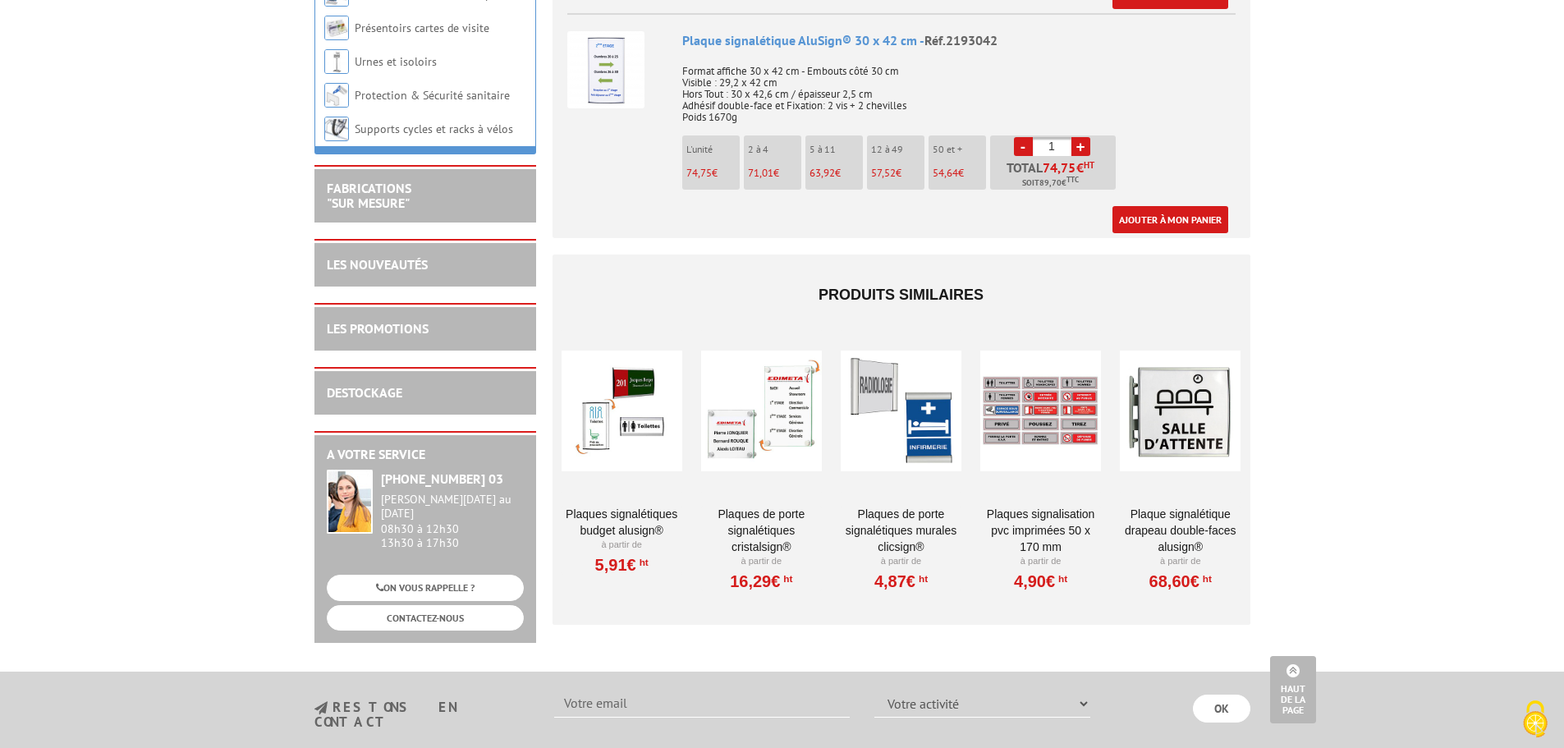  I want to click on p: 50 et +, so click(959, 149).